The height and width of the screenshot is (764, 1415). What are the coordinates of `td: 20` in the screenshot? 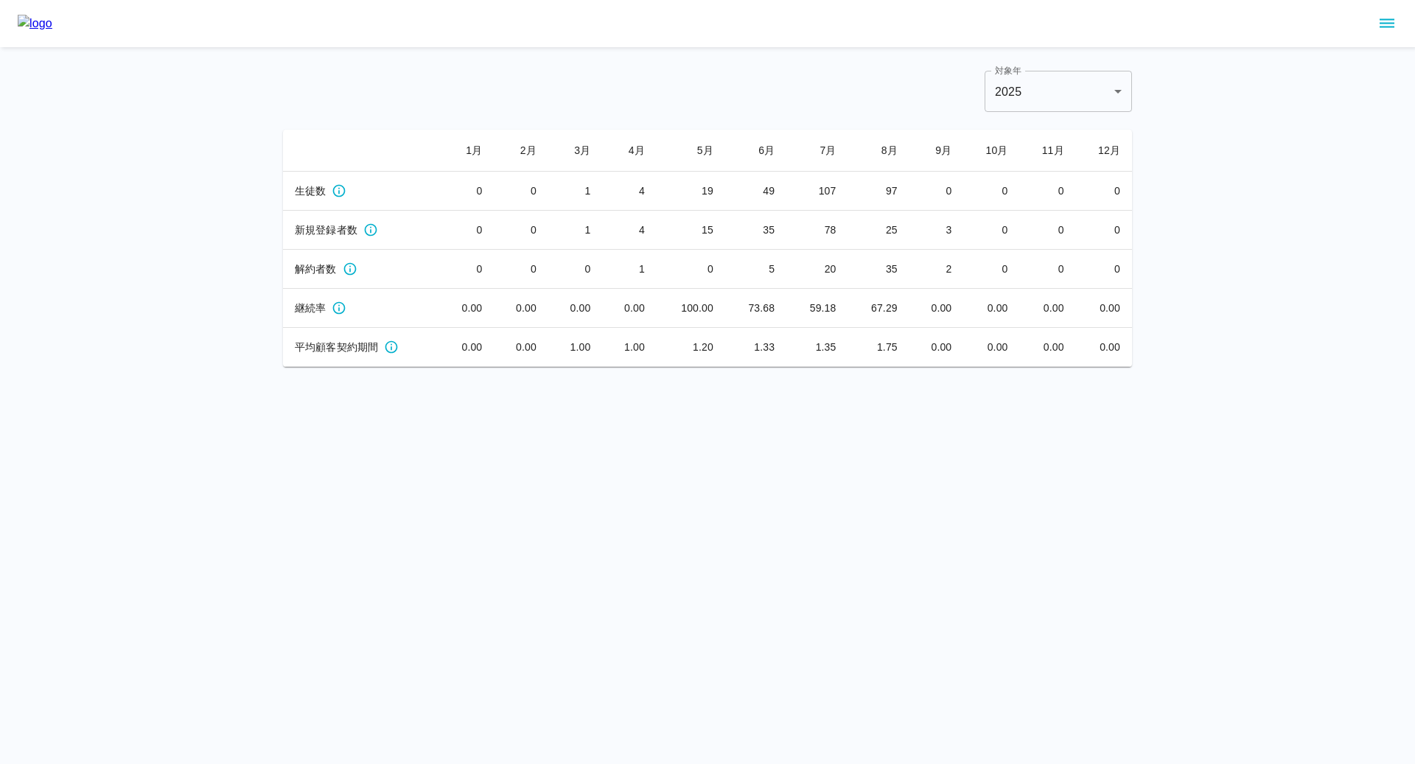 It's located at (817, 269).